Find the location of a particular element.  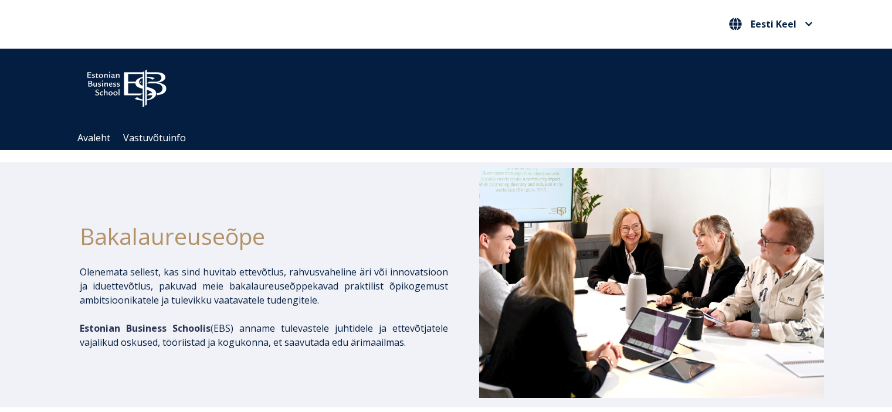

img: Bakalaureusetudengid is located at coordinates (651, 283).